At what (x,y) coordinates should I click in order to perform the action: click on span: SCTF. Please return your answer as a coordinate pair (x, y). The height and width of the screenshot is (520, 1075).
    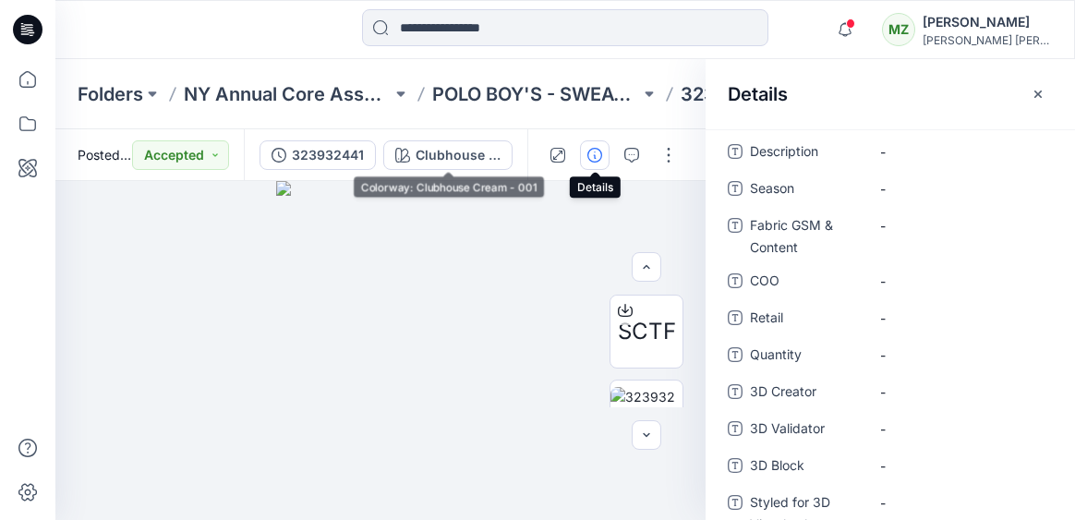
    Looking at the image, I should click on (647, 332).